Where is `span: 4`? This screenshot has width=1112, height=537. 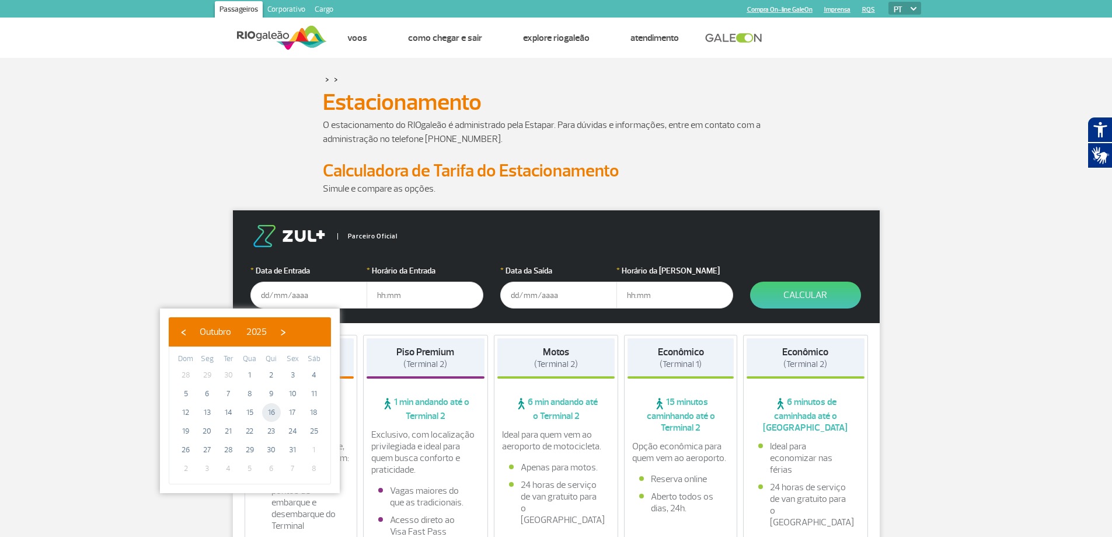
span: 4 is located at coordinates (228, 468).